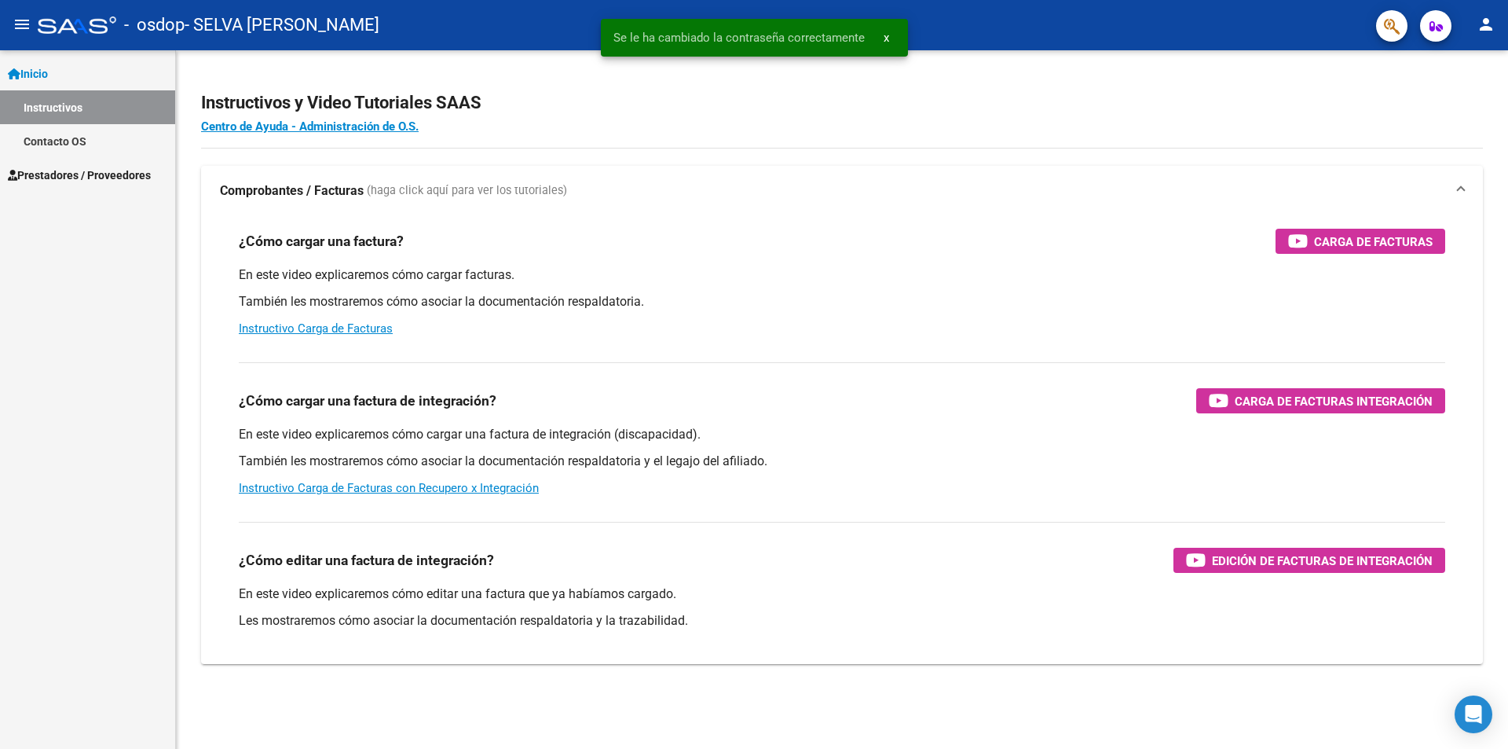  I want to click on span: x, so click(886, 38).